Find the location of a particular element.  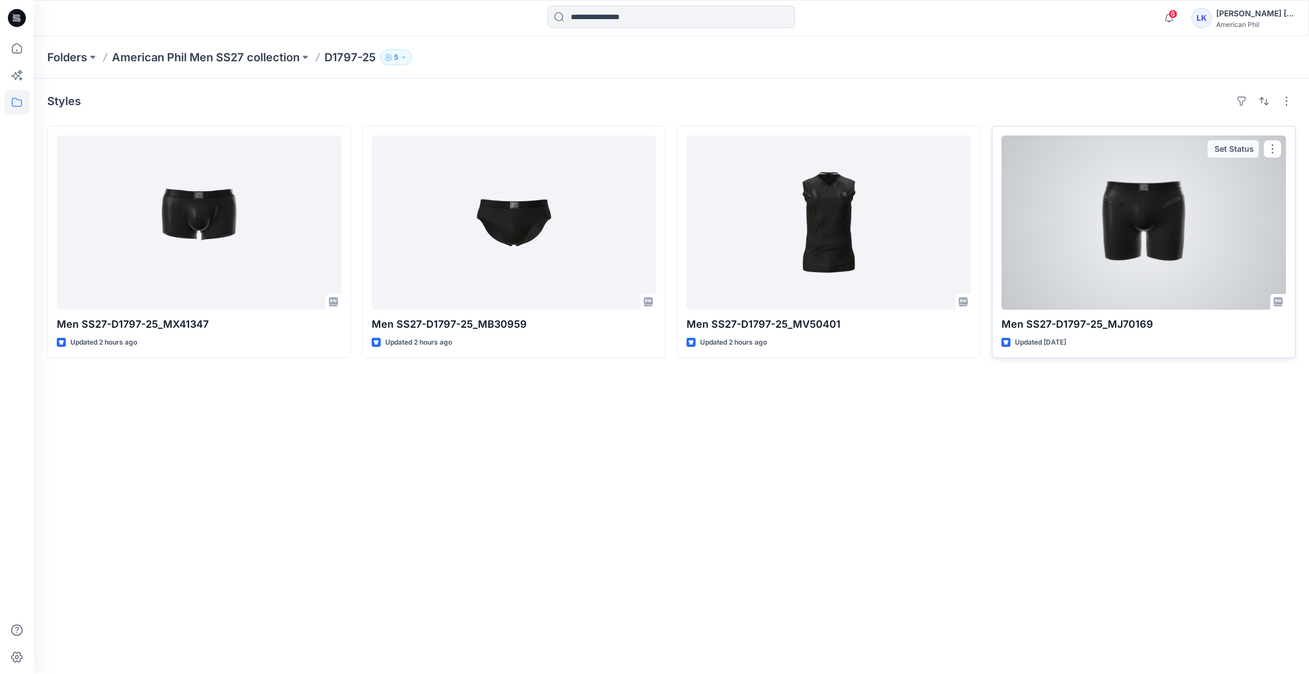

p: Men SS27-D1797-25_MX41347 is located at coordinates (199, 324).